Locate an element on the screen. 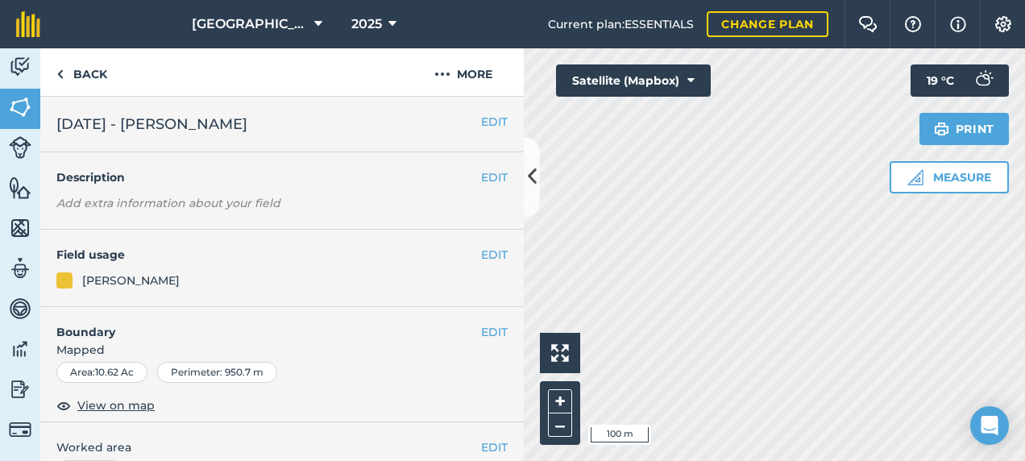  button: Measure is located at coordinates (950, 177).